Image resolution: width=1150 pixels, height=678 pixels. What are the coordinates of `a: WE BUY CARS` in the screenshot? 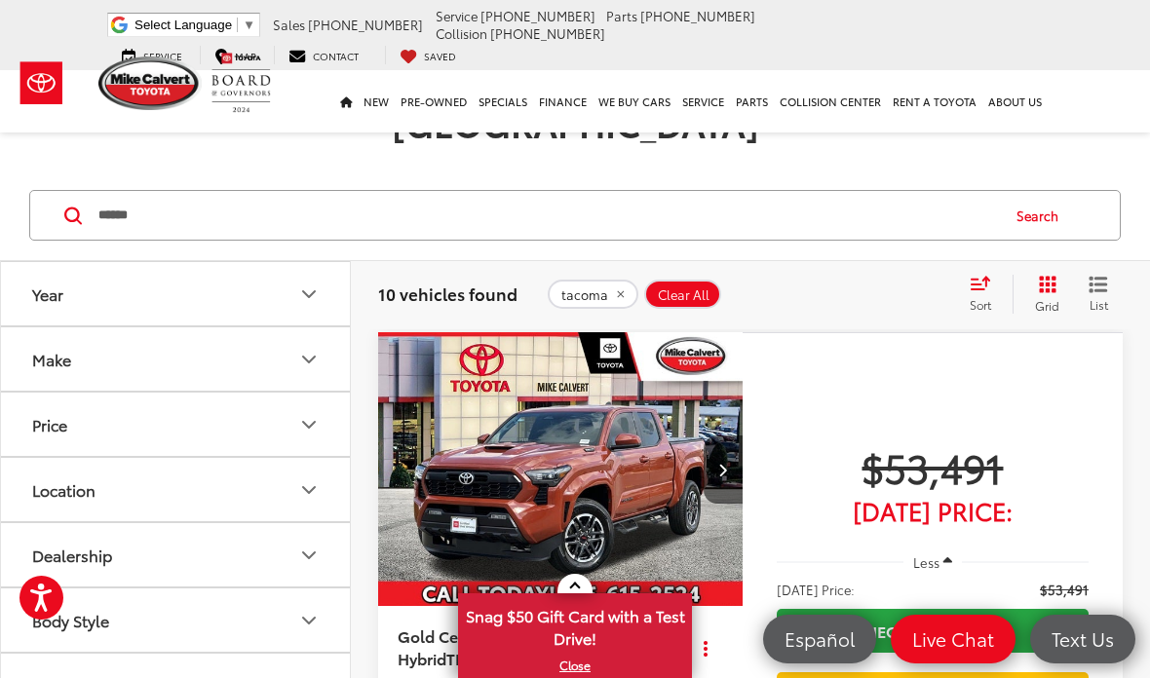 It's located at (635, 101).